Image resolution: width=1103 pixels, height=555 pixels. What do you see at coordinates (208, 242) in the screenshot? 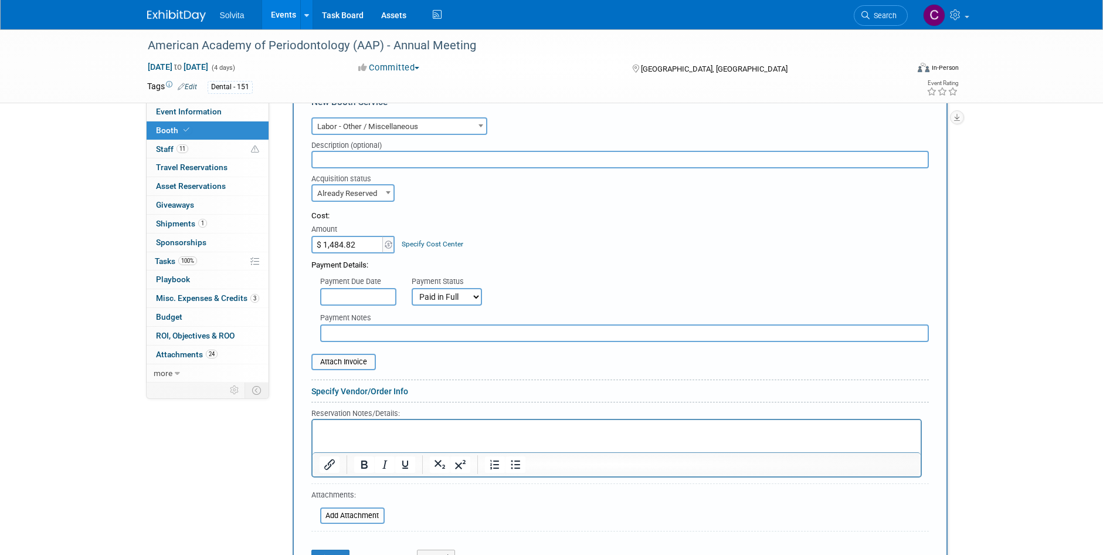
I see `a: Sponsorships` at bounding box center [208, 242].